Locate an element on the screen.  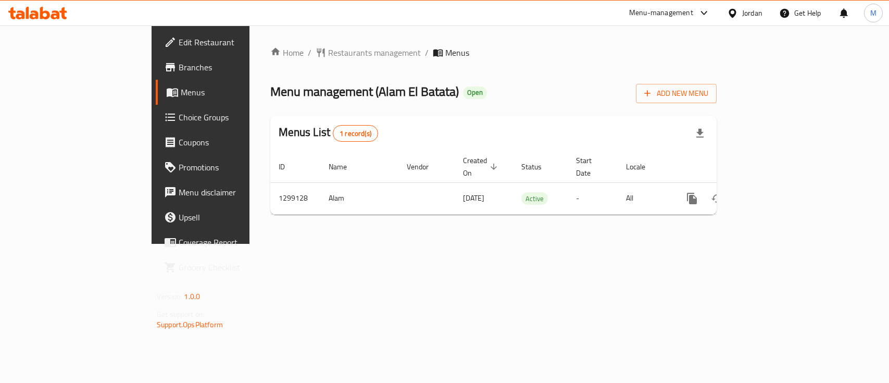
th: Actions is located at coordinates (730, 167).